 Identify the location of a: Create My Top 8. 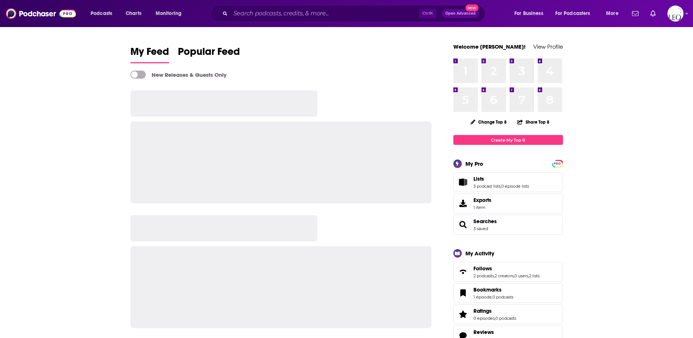
(508, 140).